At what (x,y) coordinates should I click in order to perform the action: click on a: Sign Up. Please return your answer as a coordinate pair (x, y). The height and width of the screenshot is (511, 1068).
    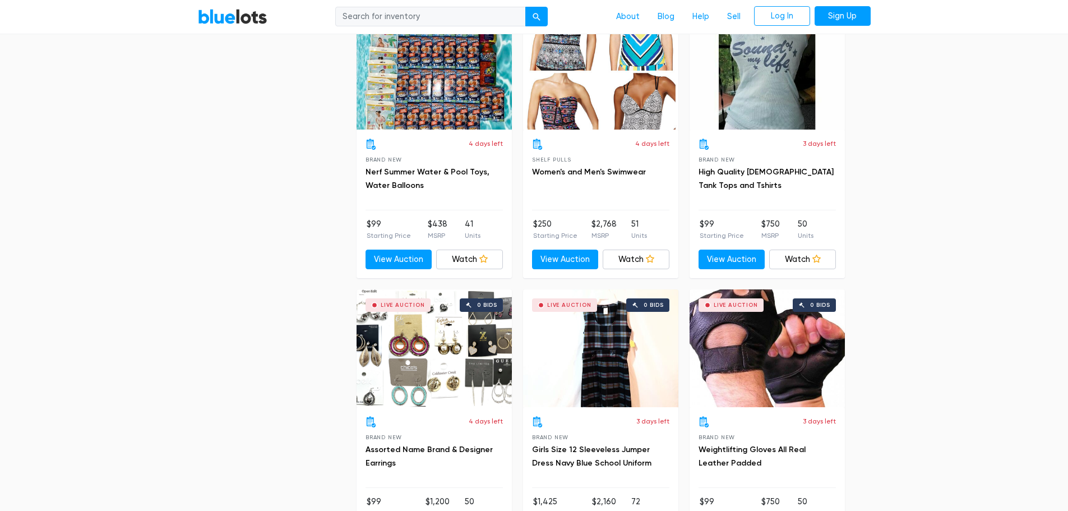
    Looking at the image, I should click on (843, 16).